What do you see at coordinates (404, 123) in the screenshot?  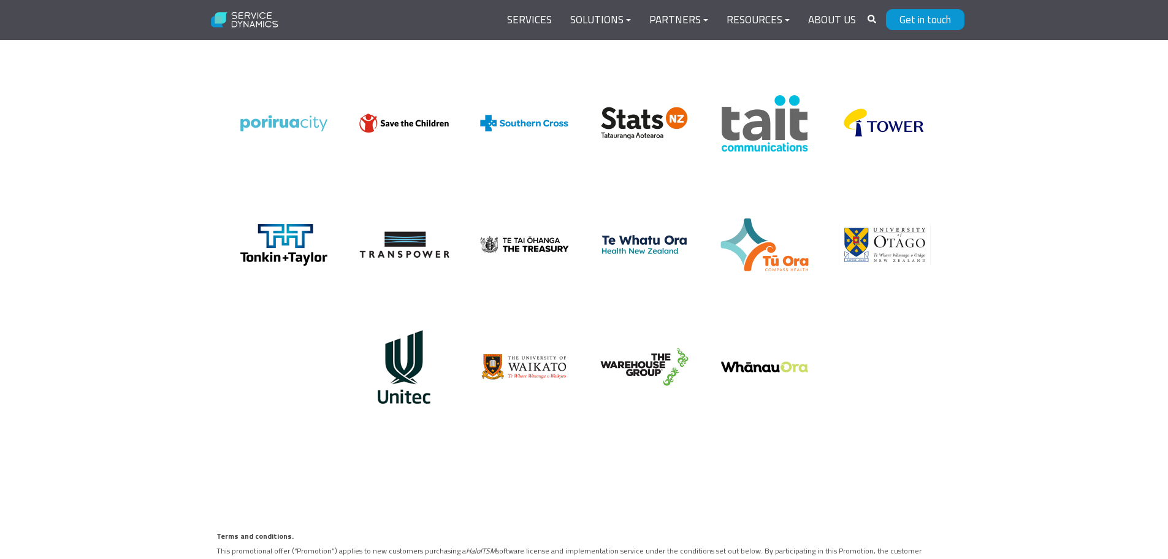 I see `img: logo_savetheChildren` at bounding box center [404, 123].